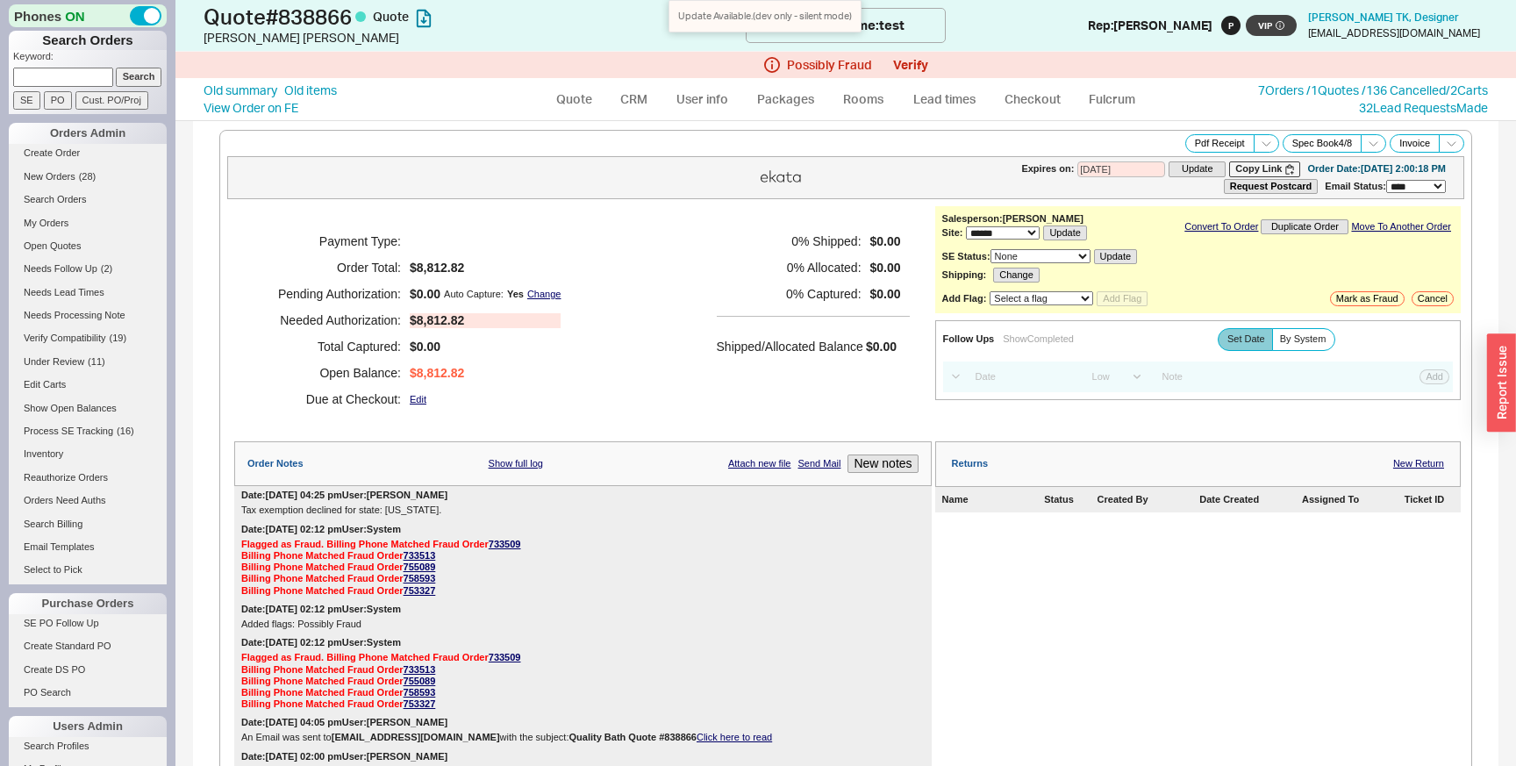 This screenshot has width=1516, height=766. Describe the element at coordinates (88, 524) in the screenshot. I see `a: Search Billing` at that location.